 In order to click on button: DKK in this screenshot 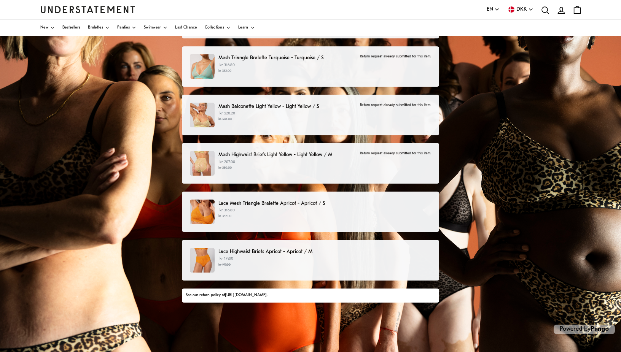, I will do `click(520, 10)`.